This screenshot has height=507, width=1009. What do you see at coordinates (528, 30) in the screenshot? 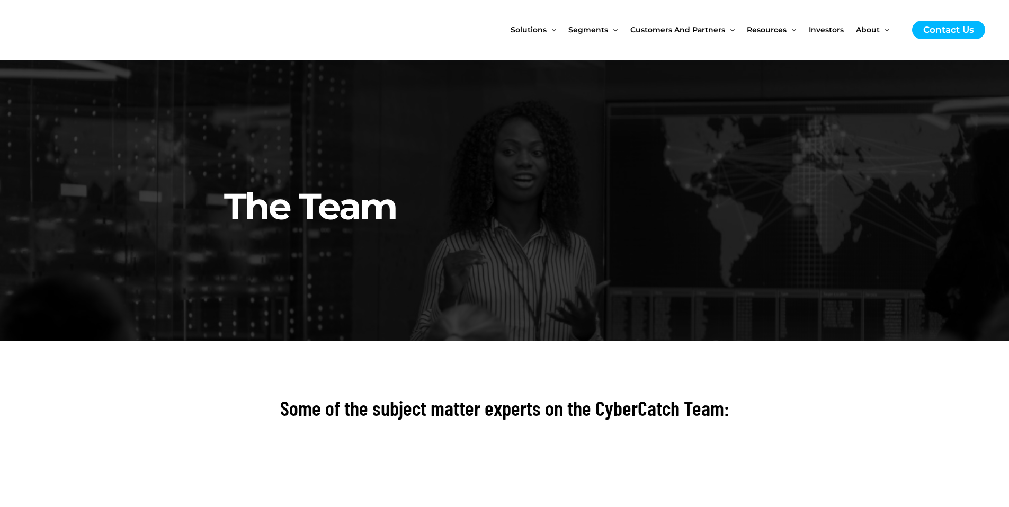
I see `span: Solutions` at bounding box center [528, 30].